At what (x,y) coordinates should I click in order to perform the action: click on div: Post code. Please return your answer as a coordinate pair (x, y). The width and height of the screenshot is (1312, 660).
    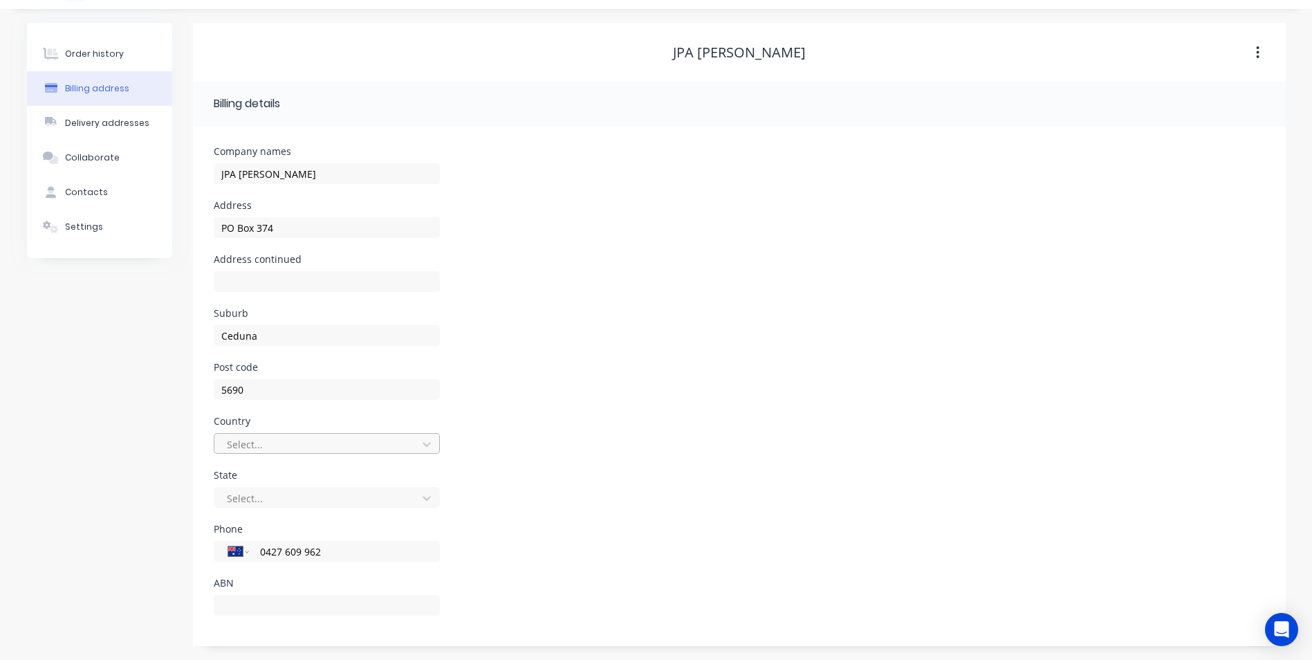
    Looking at the image, I should click on (327, 367).